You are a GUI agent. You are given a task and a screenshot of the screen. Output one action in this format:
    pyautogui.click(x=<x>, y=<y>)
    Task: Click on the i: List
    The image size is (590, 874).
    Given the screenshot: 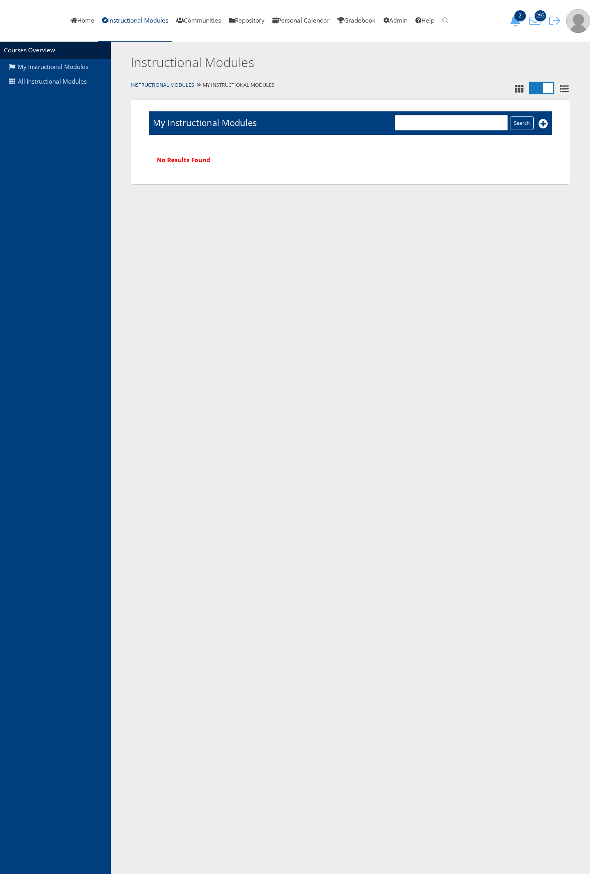 What is the action you would take?
    pyautogui.click(x=565, y=89)
    